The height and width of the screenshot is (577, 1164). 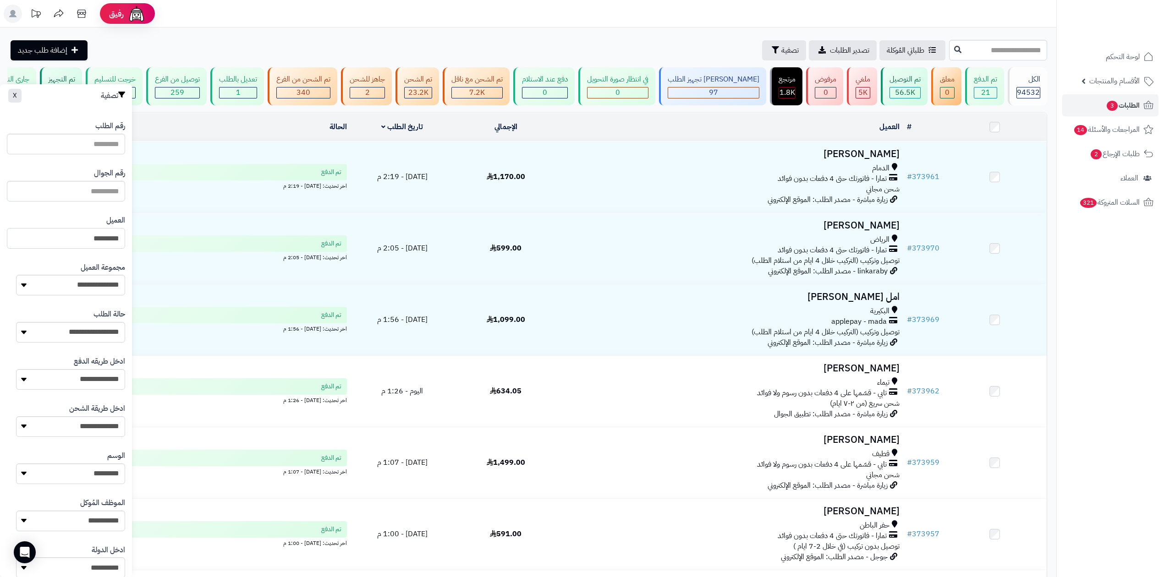 I want to click on div: تعديل بالطلب, so click(x=238, y=79).